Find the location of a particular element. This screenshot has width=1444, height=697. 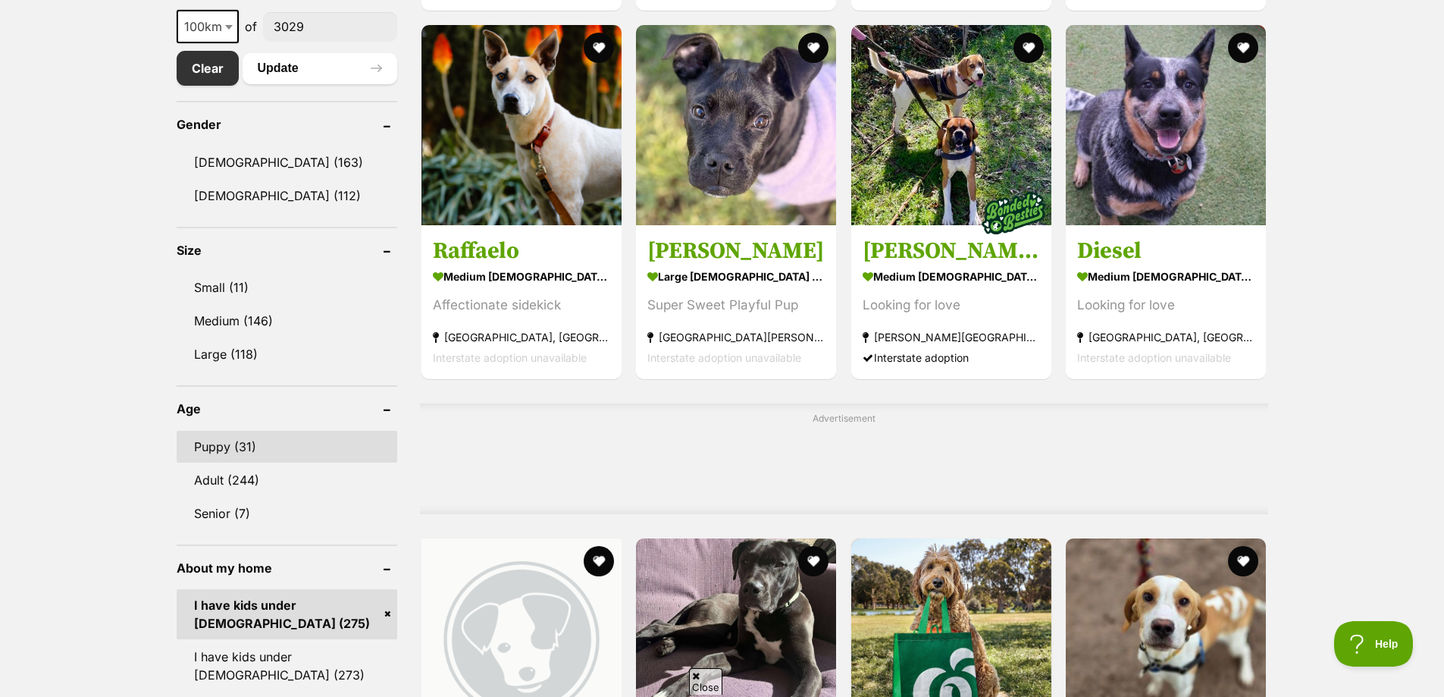

div: Interstate adoption is located at coordinates (951, 357).